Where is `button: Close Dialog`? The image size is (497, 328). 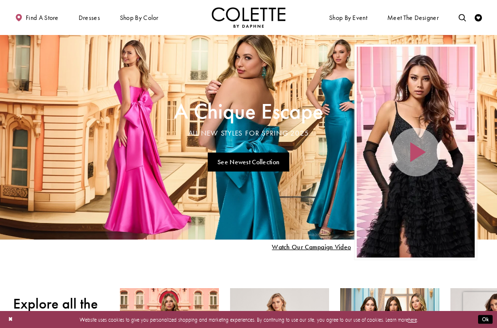 button: Close Dialog is located at coordinates (10, 319).